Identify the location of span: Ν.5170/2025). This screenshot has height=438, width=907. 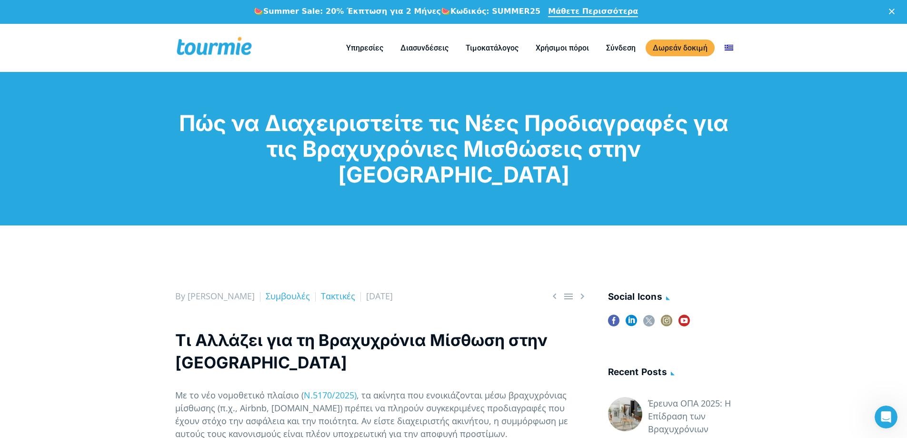
(330, 395).